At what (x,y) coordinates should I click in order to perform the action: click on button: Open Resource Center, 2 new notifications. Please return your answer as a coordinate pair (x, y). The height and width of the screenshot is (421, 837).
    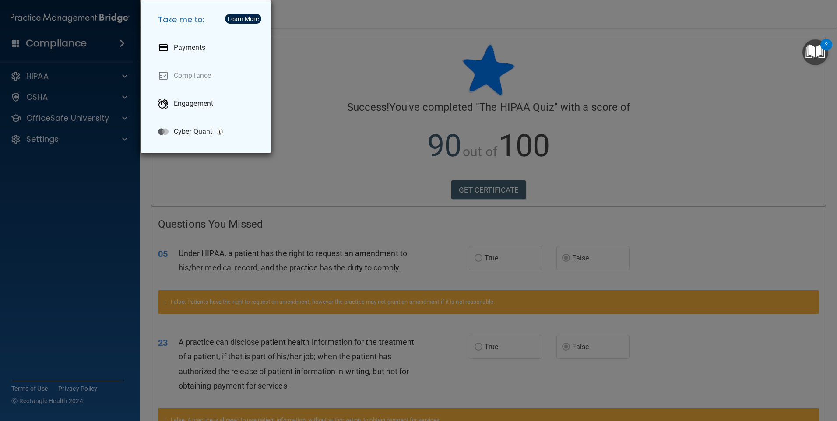
    Looking at the image, I should click on (815, 52).